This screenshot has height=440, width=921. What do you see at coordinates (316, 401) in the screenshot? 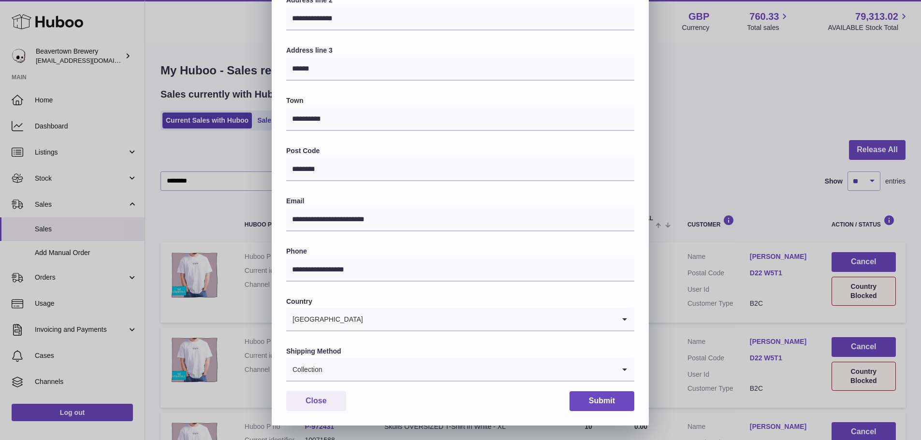
I see `button: Close` at bounding box center [316, 401].